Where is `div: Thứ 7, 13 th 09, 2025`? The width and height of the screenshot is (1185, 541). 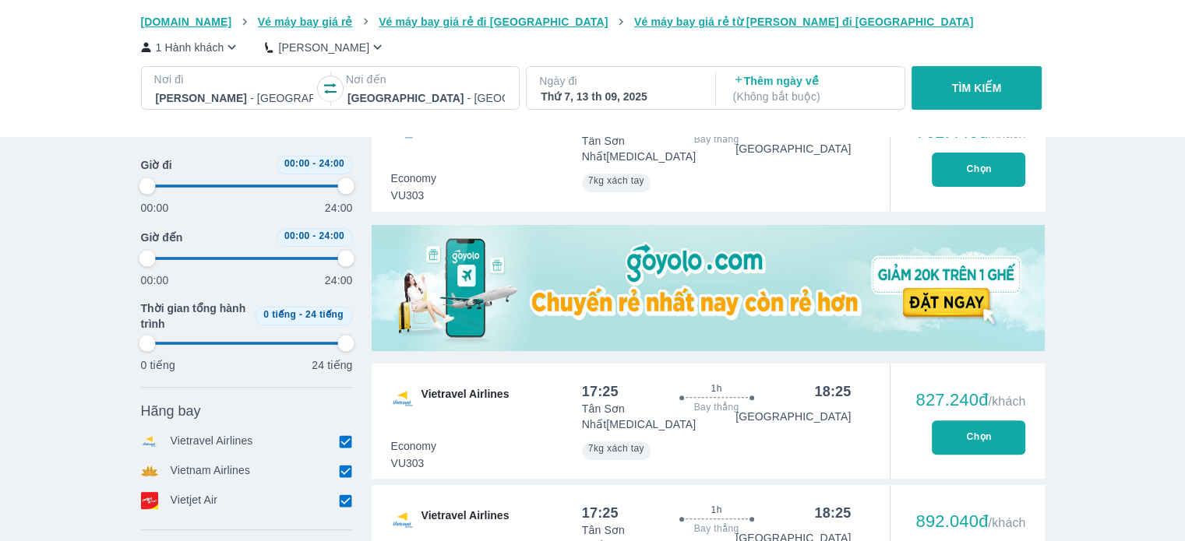 div: Thứ 7, 13 th 09, 2025 is located at coordinates (619, 97).